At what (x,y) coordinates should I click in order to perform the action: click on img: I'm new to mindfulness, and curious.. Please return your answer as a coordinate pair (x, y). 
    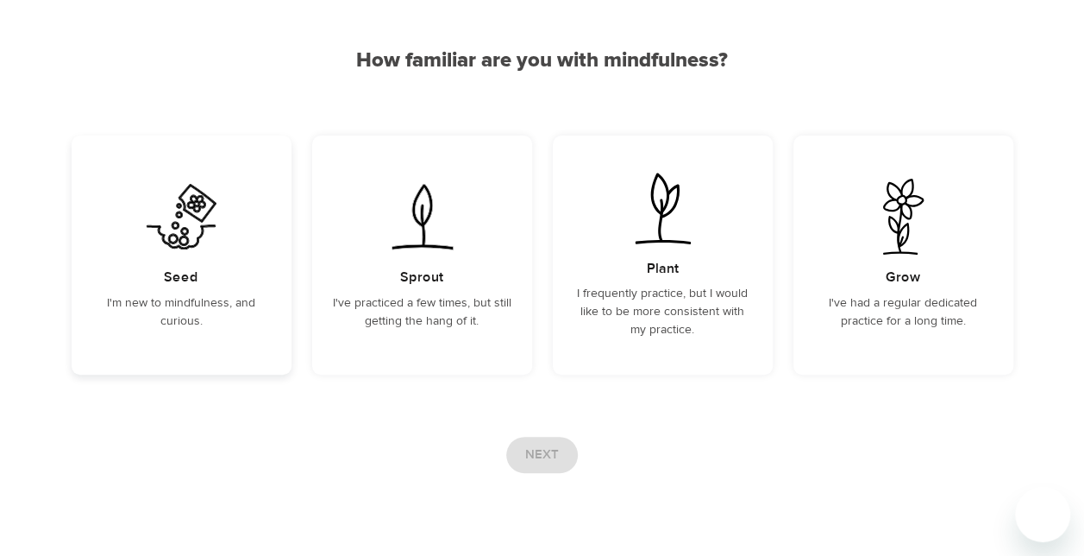
    Looking at the image, I should click on (181, 217).